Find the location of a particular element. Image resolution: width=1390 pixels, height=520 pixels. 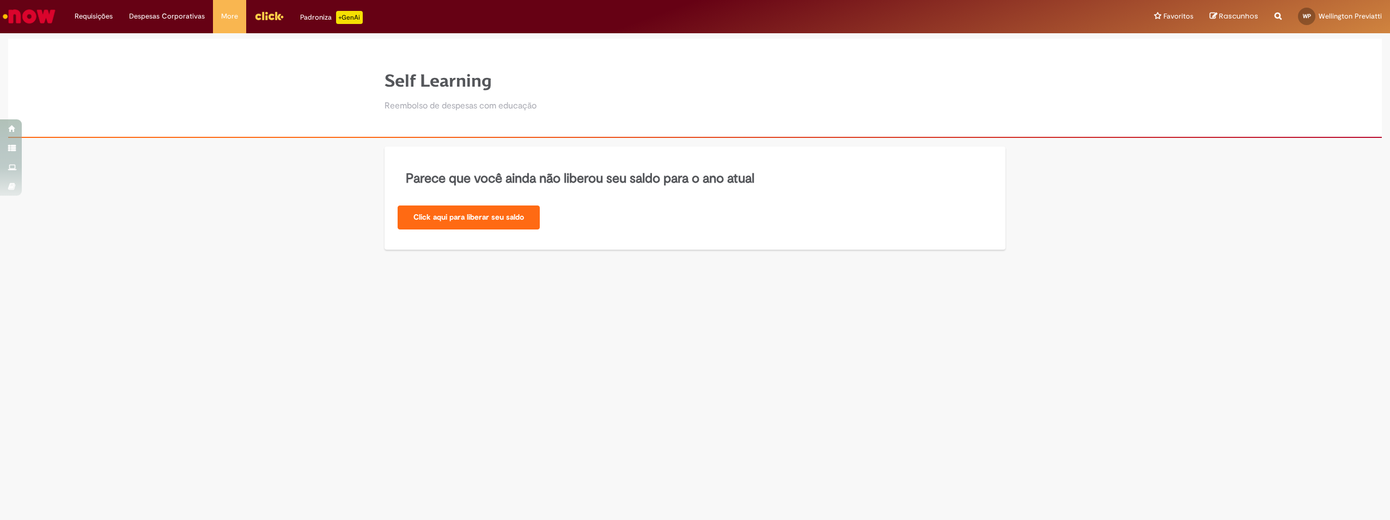

span: Wellington Previatti is located at coordinates (1351, 16).